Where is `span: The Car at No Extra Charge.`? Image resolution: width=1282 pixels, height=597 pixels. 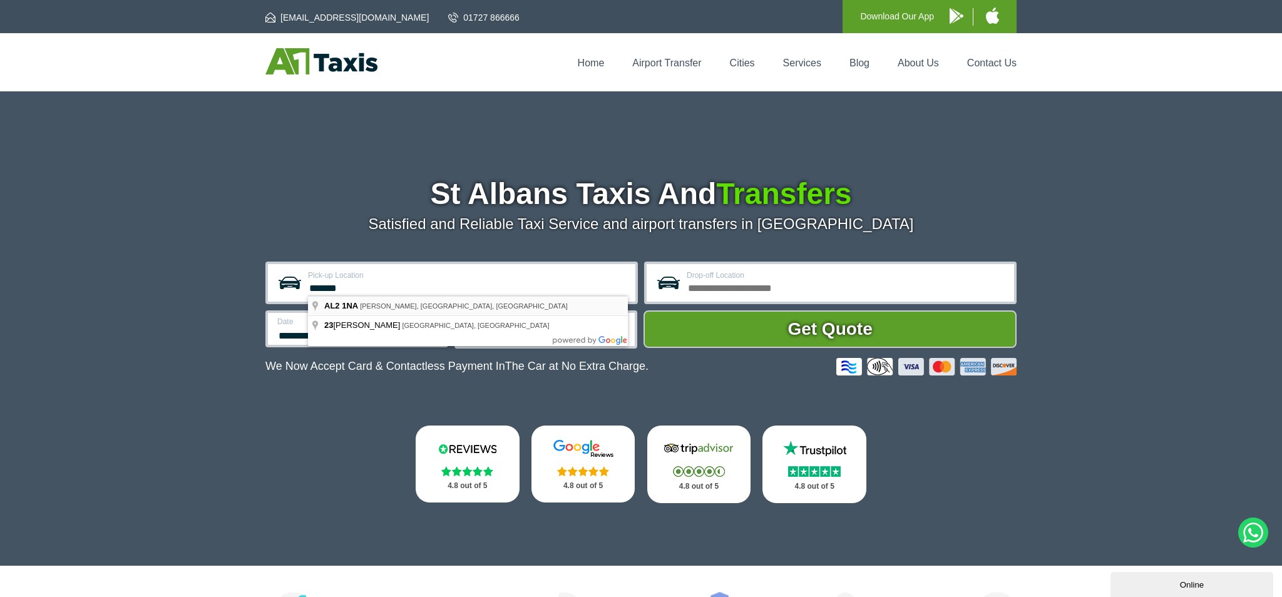
span: The Car at No Extra Charge. is located at coordinates (576, 366).